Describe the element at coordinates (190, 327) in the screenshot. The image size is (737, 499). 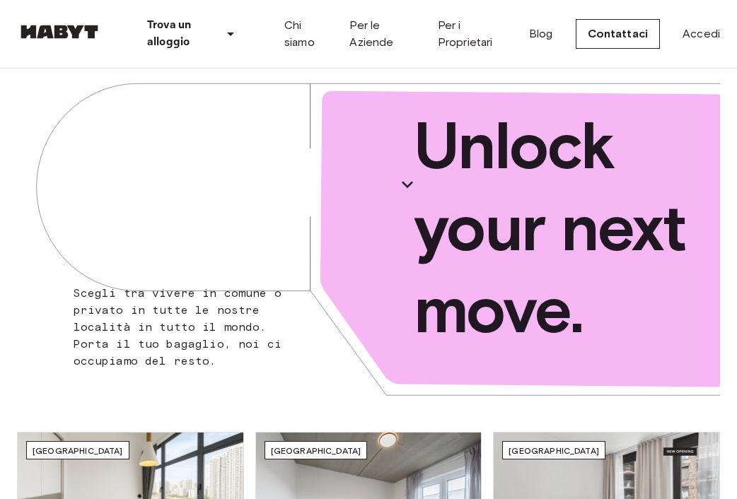
I see `p: Scegli tra vivere in comune o privato in tutte le nostre località in tutto il mondo. Porta il tuo...` at that location.